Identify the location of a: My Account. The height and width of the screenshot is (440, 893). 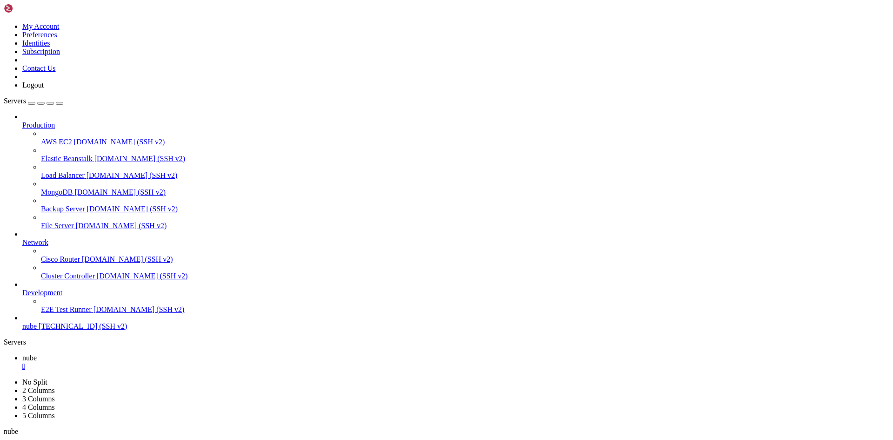
(41, 26).